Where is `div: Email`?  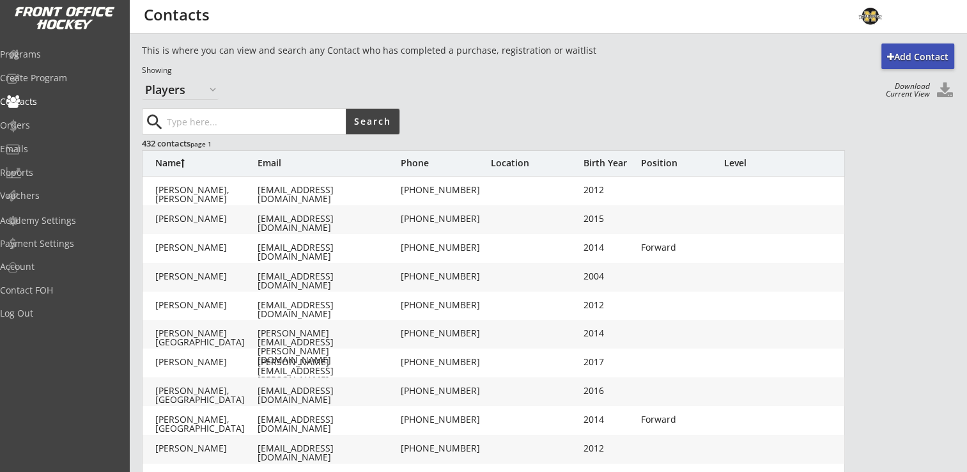
div: Email is located at coordinates (328, 163).